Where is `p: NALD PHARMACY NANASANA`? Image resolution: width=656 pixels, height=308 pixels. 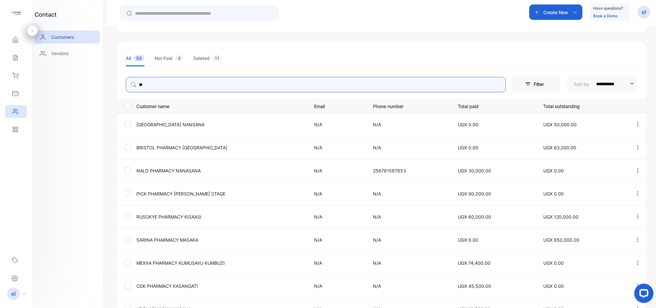
p: NALD PHARMACY NANASANA is located at coordinates (221, 170).